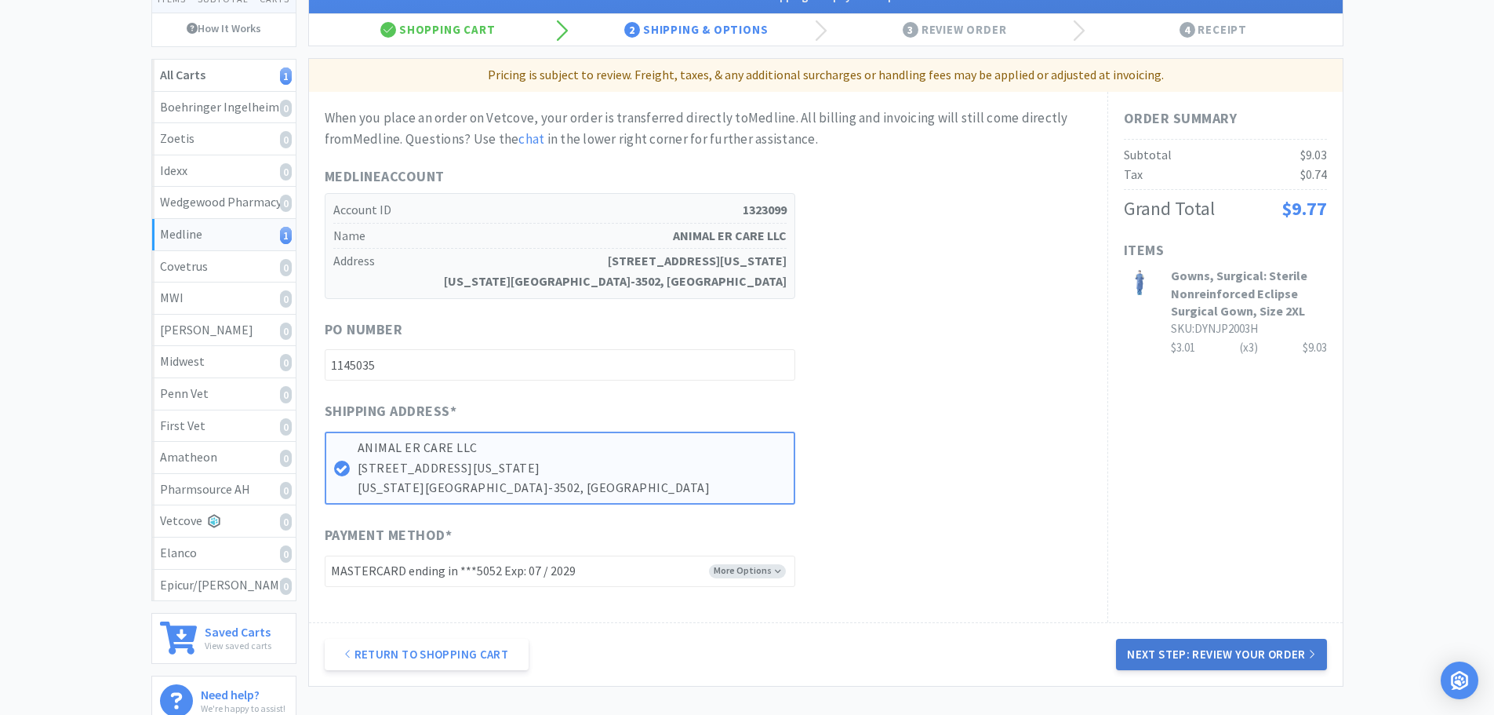  What do you see at coordinates (1249, 347) in the screenshot?
I see `div: $3.01` at bounding box center [1249, 347].